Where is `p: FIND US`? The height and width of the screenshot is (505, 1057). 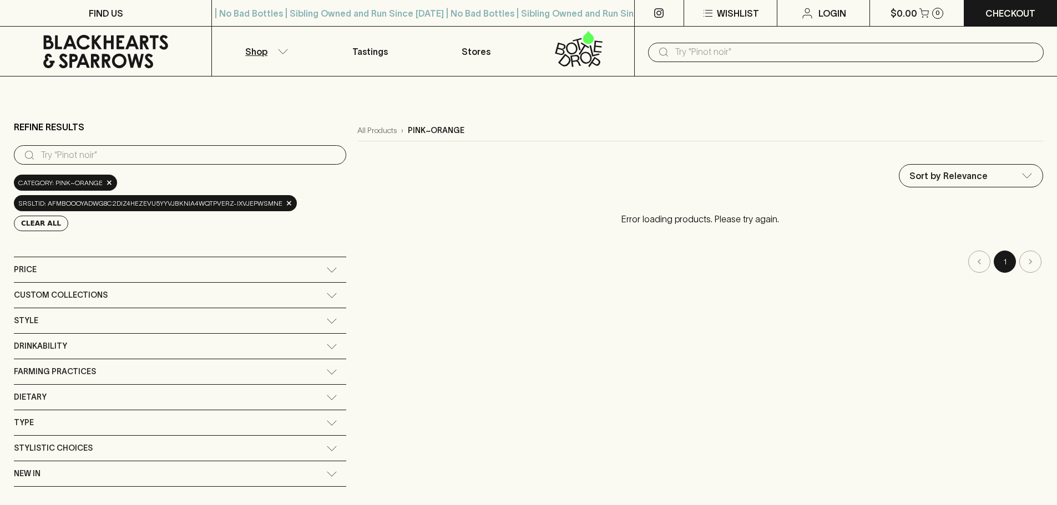
p: FIND US is located at coordinates (106, 13).